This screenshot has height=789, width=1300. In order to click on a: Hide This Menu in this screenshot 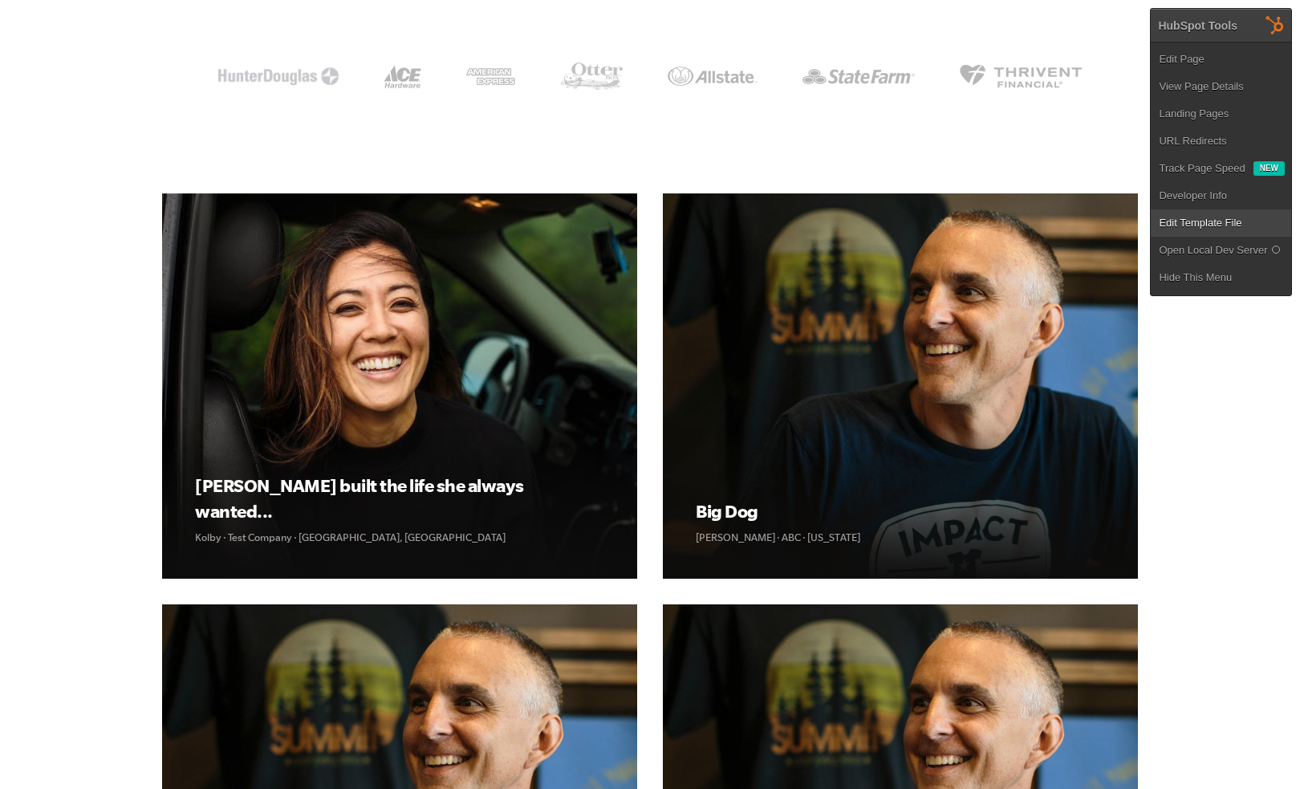, I will do `click(1221, 278)`.